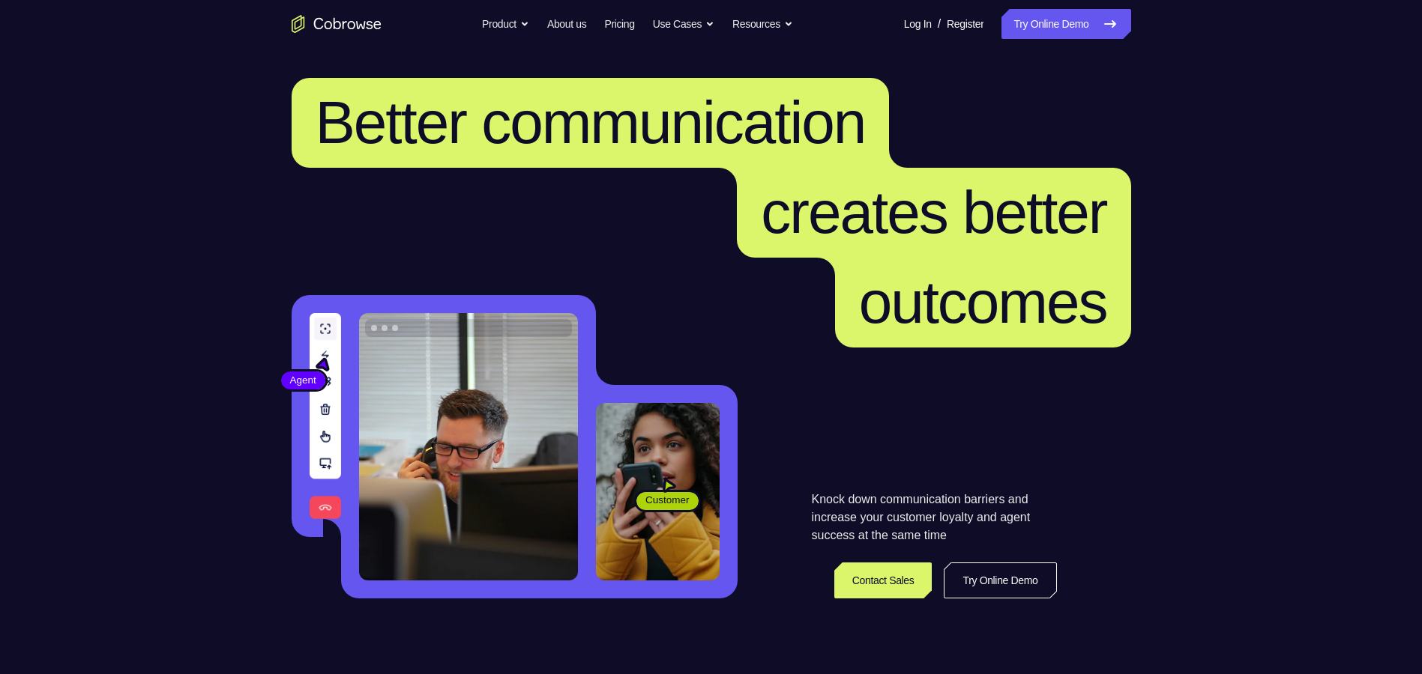 This screenshot has height=674, width=1422. What do you see at coordinates (964, 24) in the screenshot?
I see `a: Register` at bounding box center [964, 24].